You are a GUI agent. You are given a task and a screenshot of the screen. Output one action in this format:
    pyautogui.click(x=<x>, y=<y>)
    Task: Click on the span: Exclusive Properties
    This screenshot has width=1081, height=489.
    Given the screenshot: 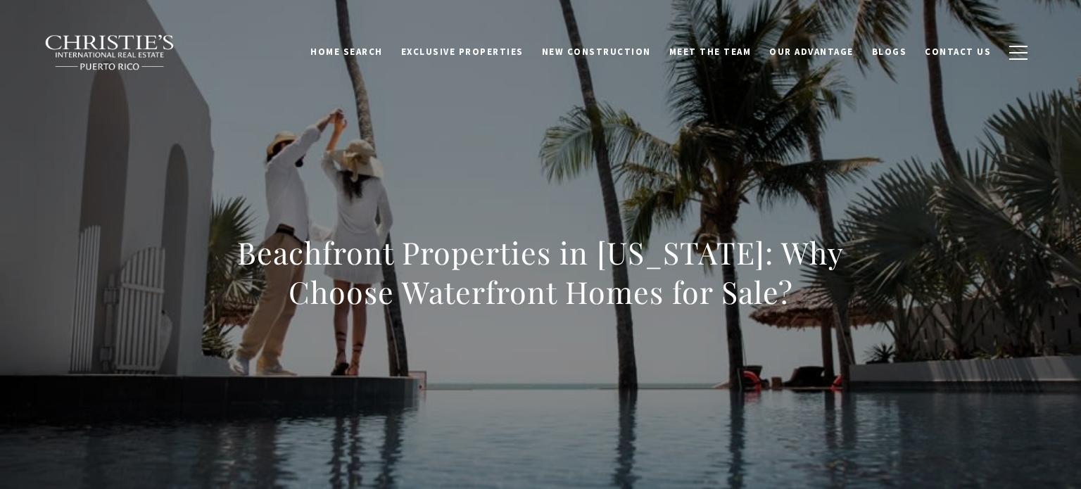 What is the action you would take?
    pyautogui.click(x=462, y=51)
    